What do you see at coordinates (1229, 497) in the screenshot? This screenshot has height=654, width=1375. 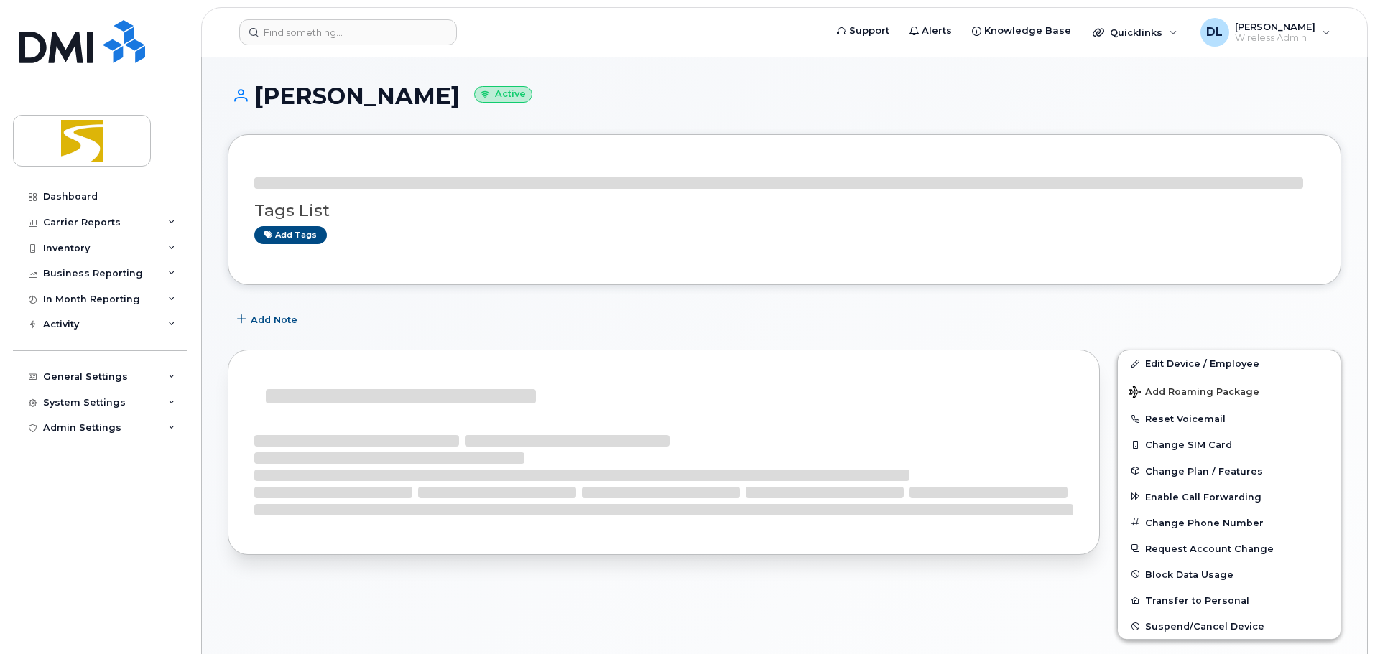 I see `button: Enable Call Forwarding` at bounding box center [1229, 497].